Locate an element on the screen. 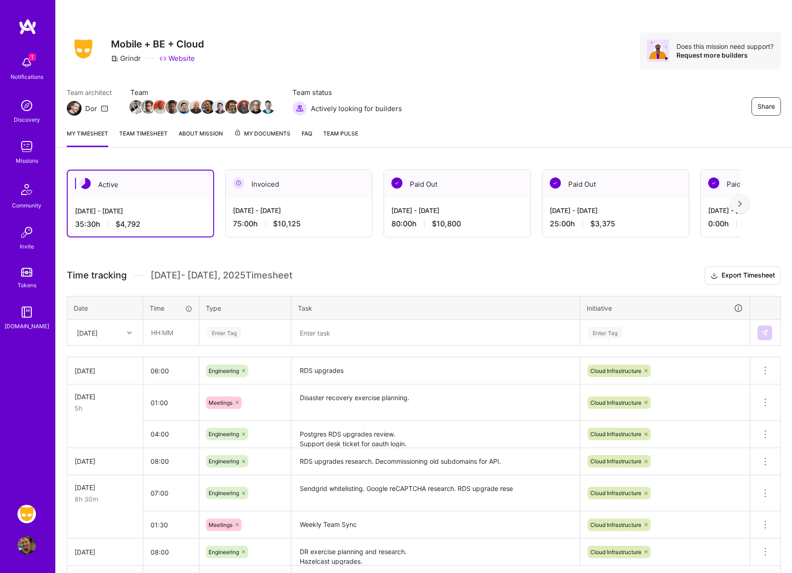 This screenshot has width=792, height=573. div: Invoiced is located at coordinates (299, 184).